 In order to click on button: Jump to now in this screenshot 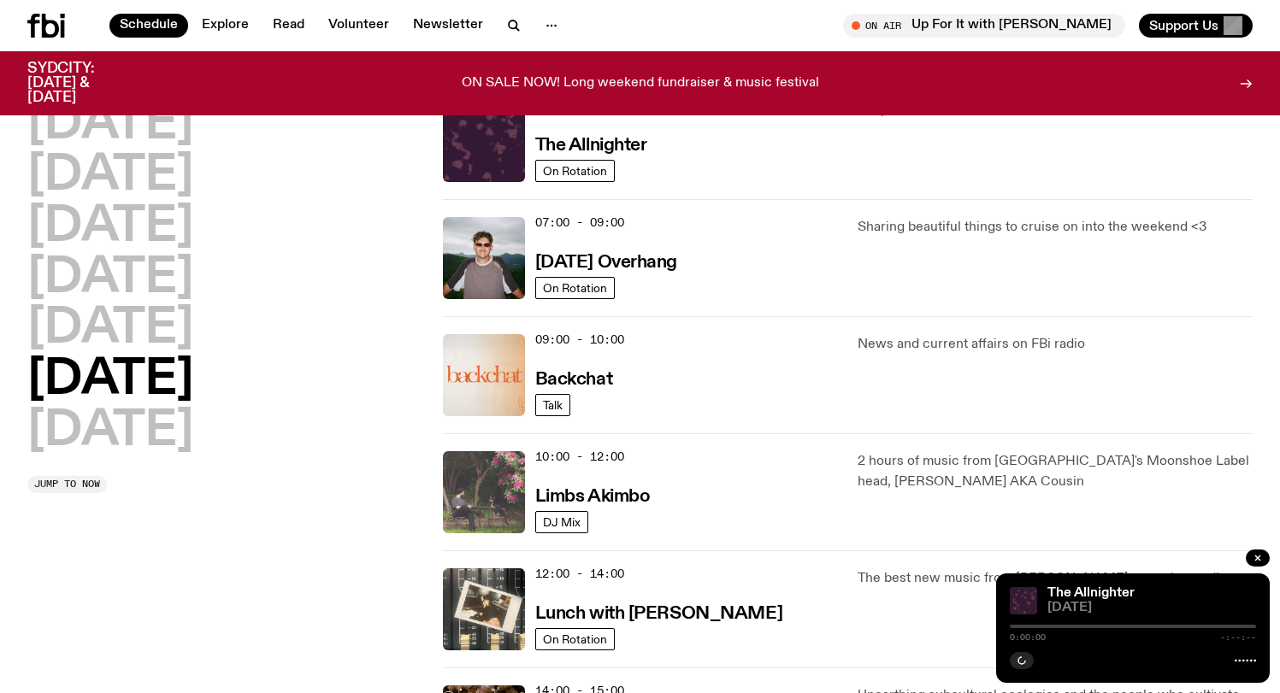, I will do `click(67, 485)`.